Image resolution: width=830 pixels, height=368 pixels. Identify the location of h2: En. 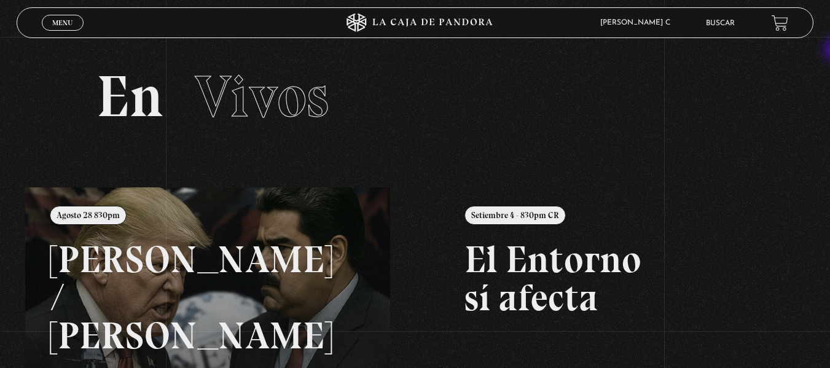
(415, 96).